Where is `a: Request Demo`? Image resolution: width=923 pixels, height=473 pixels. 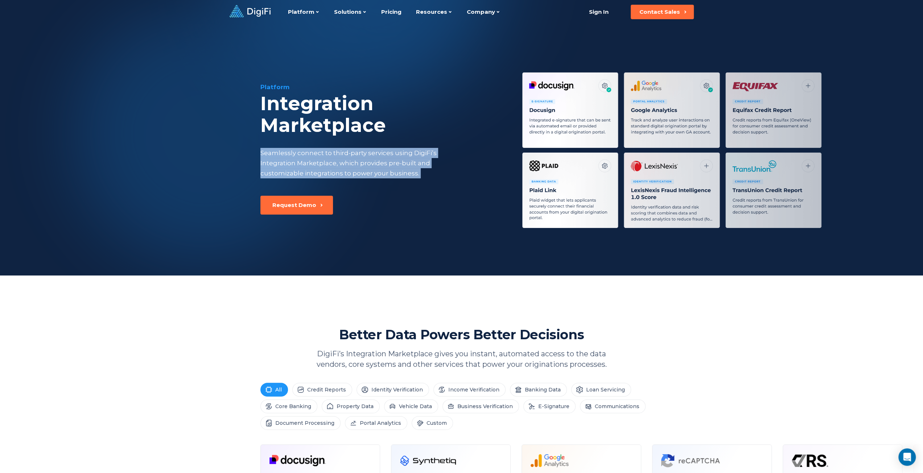
a: Request Demo is located at coordinates (297, 205).